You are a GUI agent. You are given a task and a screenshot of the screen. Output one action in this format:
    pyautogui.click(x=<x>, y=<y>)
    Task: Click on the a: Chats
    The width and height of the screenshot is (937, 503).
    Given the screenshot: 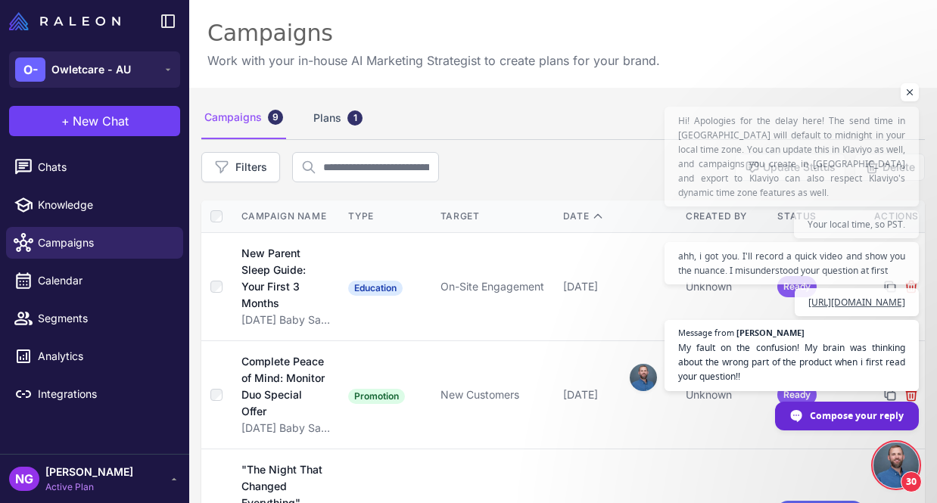 What is the action you would take?
    pyautogui.click(x=95, y=167)
    